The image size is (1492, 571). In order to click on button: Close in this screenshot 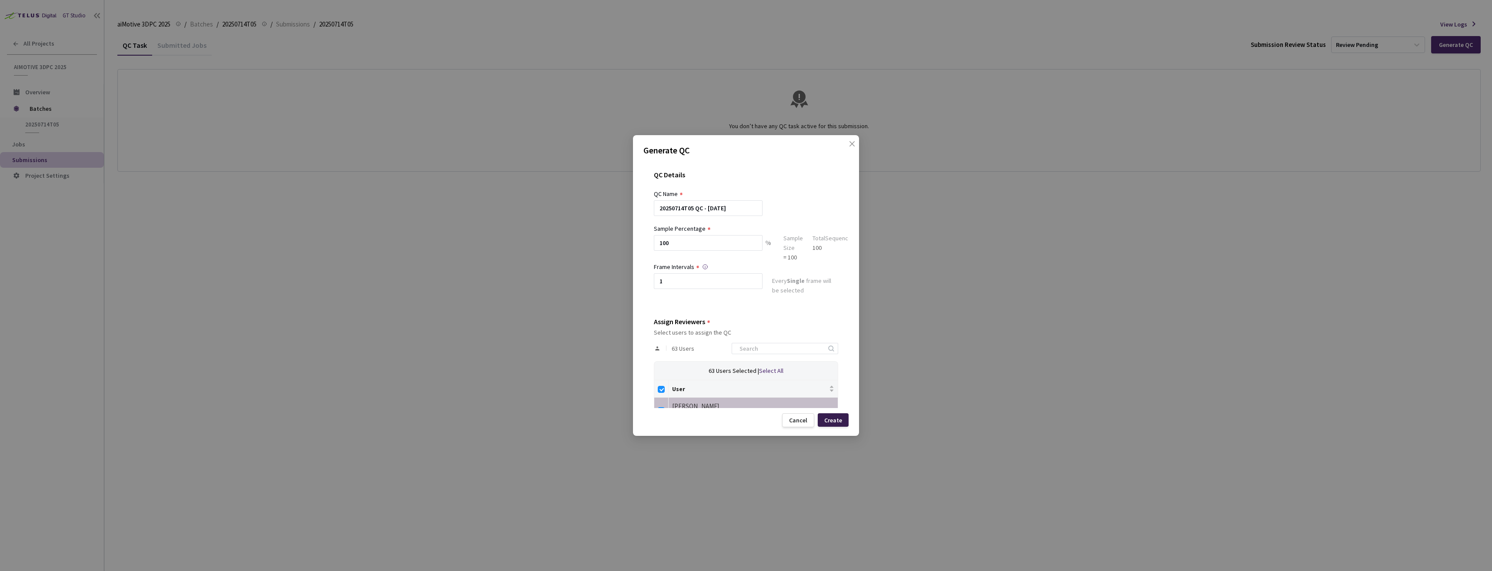, I will do `click(847, 147)`.